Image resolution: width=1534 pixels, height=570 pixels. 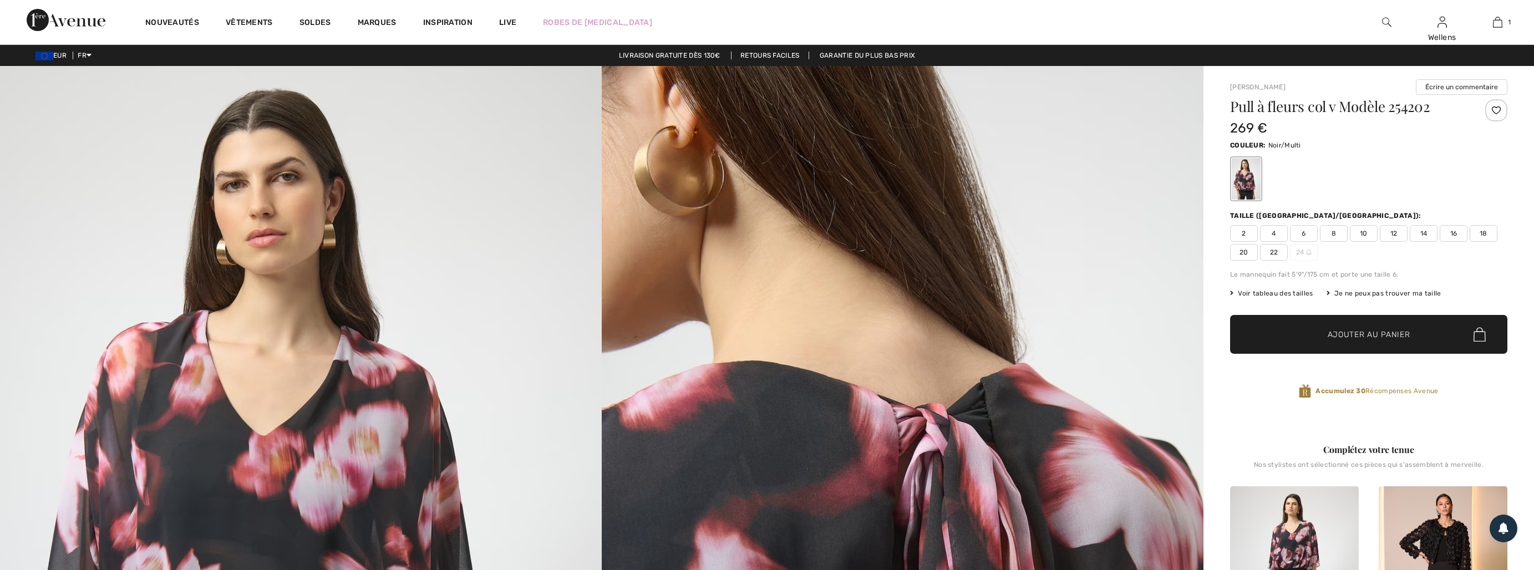 What do you see at coordinates (1247, 179) in the screenshot?
I see `div: Noir/Multi` at bounding box center [1247, 179].